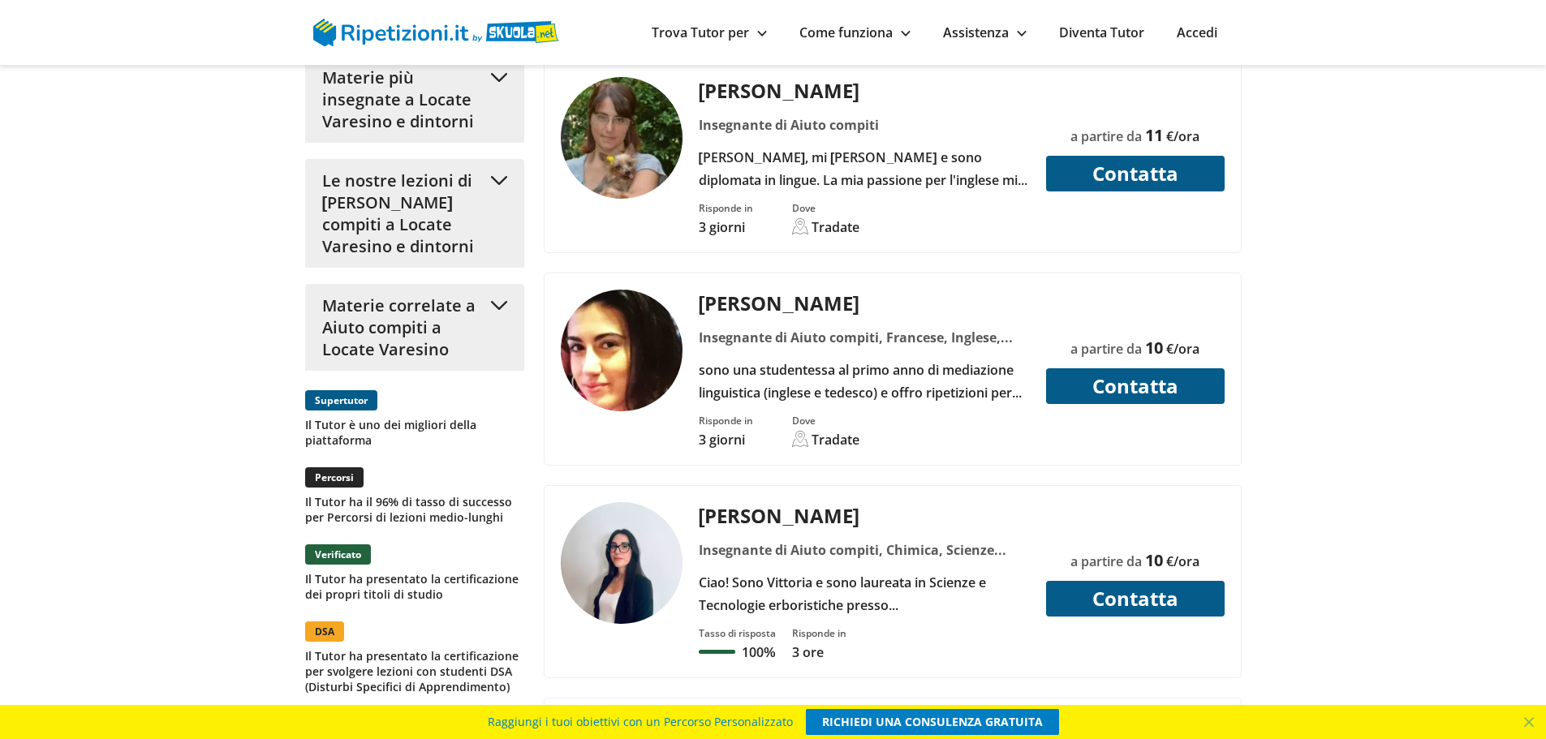 The image size is (1546, 739). I want to click on img: tutor a tradate - alessia, so click(622, 351).